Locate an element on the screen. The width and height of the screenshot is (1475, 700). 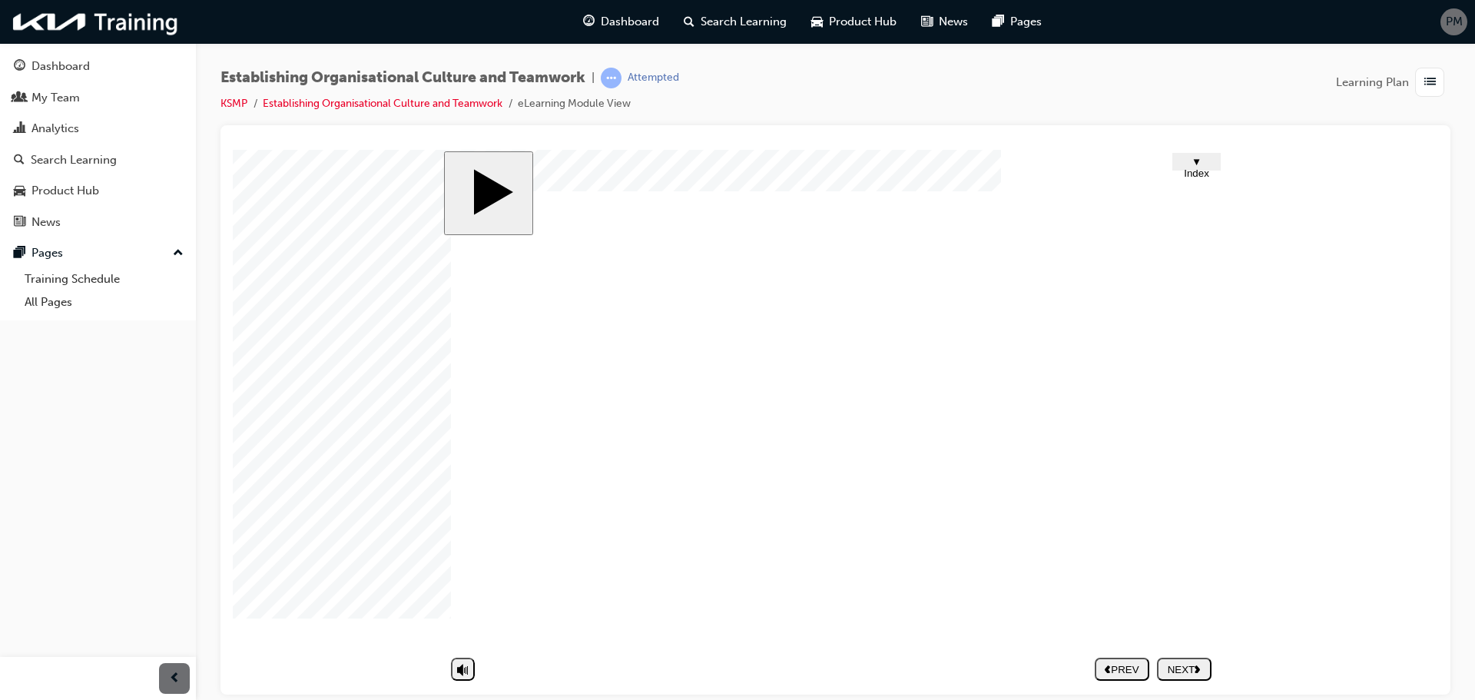
a: Search Learning is located at coordinates (98, 160).